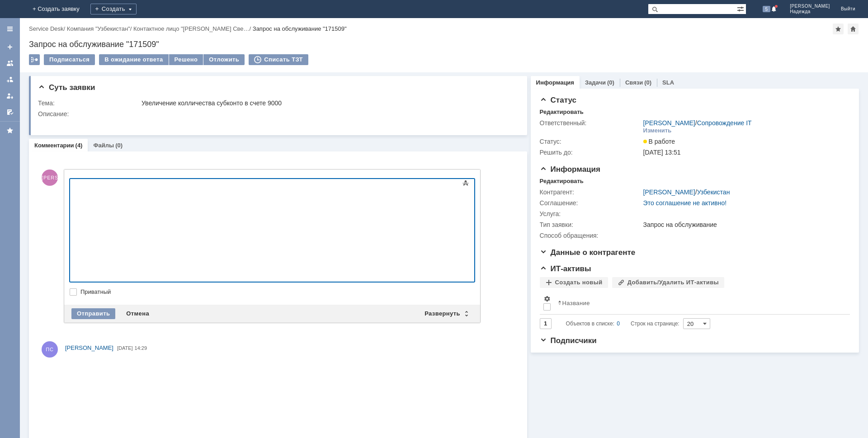 The image size is (868, 438). Describe the element at coordinates (591, 203) in the screenshot. I see `div: Соглашение:` at that location.